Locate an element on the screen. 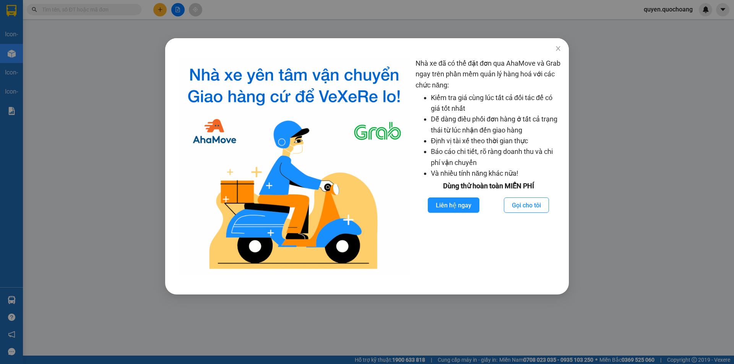 This screenshot has height=364, width=734. img: logo is located at coordinates (294, 167).